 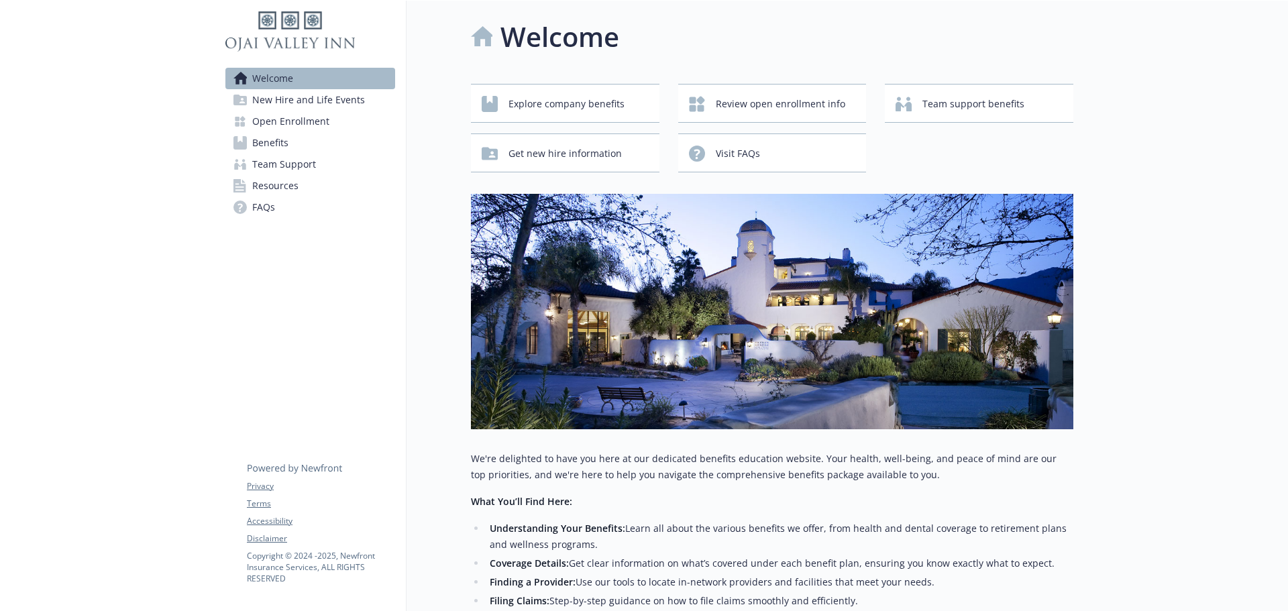 I want to click on button: Explore company benefits, so click(x=565, y=103).